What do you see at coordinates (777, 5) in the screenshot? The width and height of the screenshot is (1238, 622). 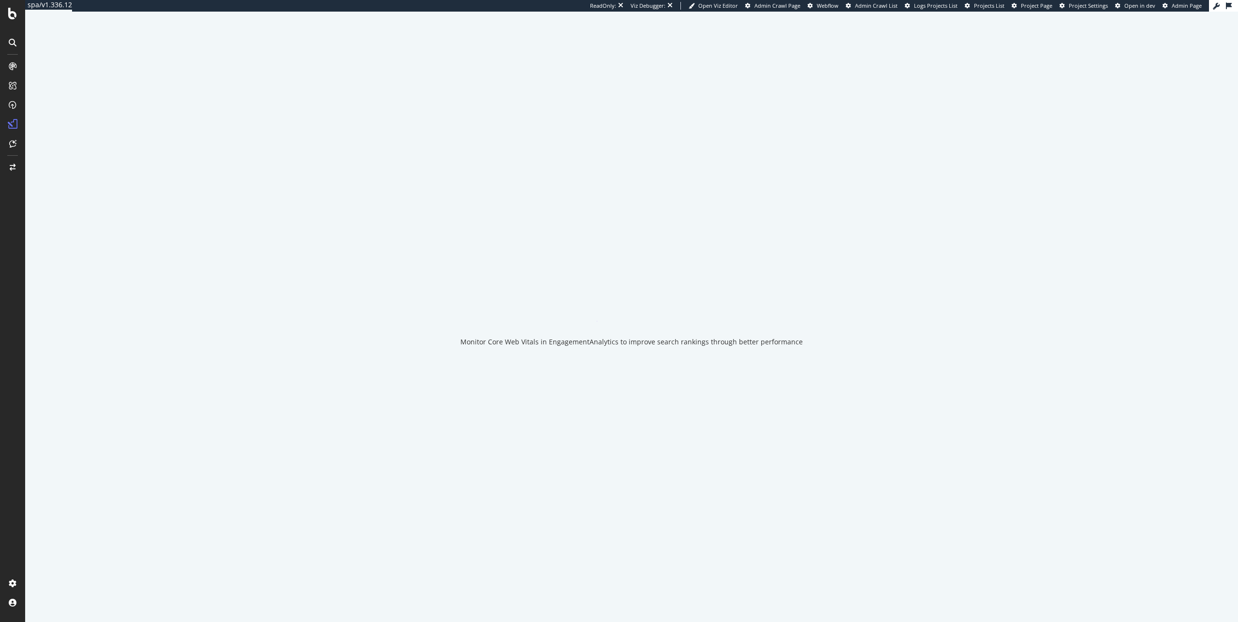 I see `span: Admin Crawl Page` at bounding box center [777, 5].